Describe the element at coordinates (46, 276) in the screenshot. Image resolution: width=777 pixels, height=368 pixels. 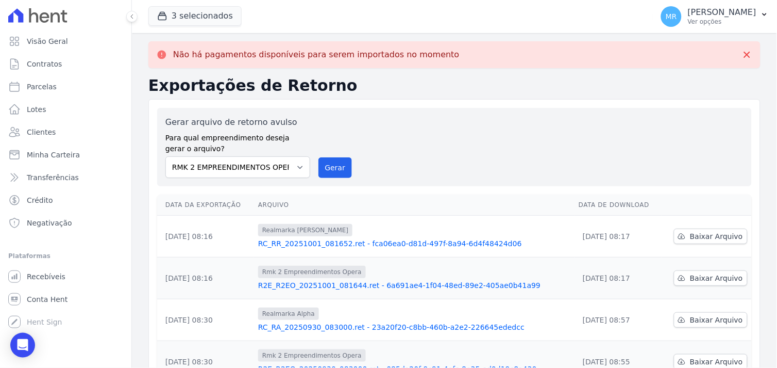
I see `span: Recebíveis` at that location.